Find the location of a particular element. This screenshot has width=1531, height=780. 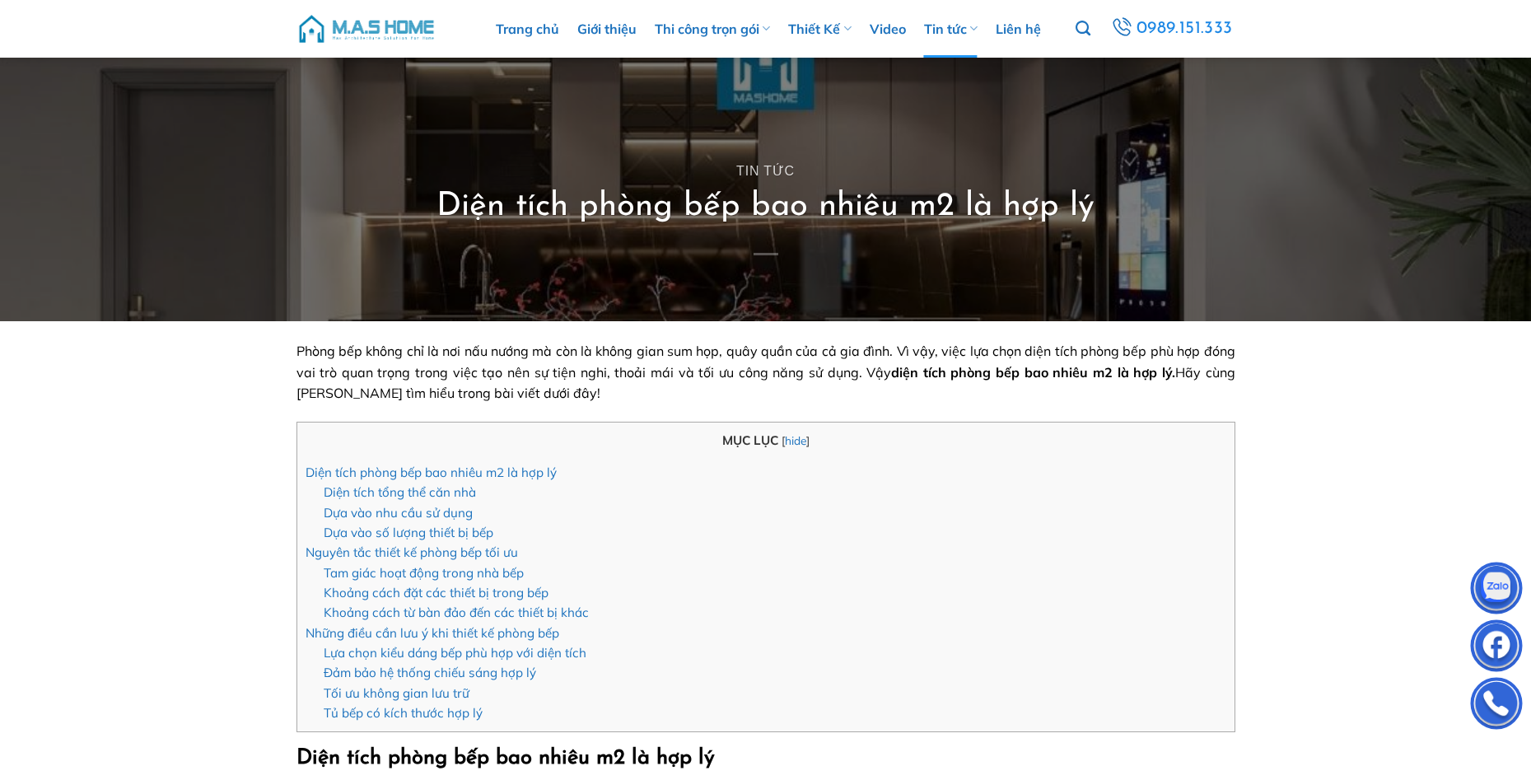

strong: Diện tích phòng bếp bao nhiêu m2 là hợp lý is located at coordinates (506, 758).